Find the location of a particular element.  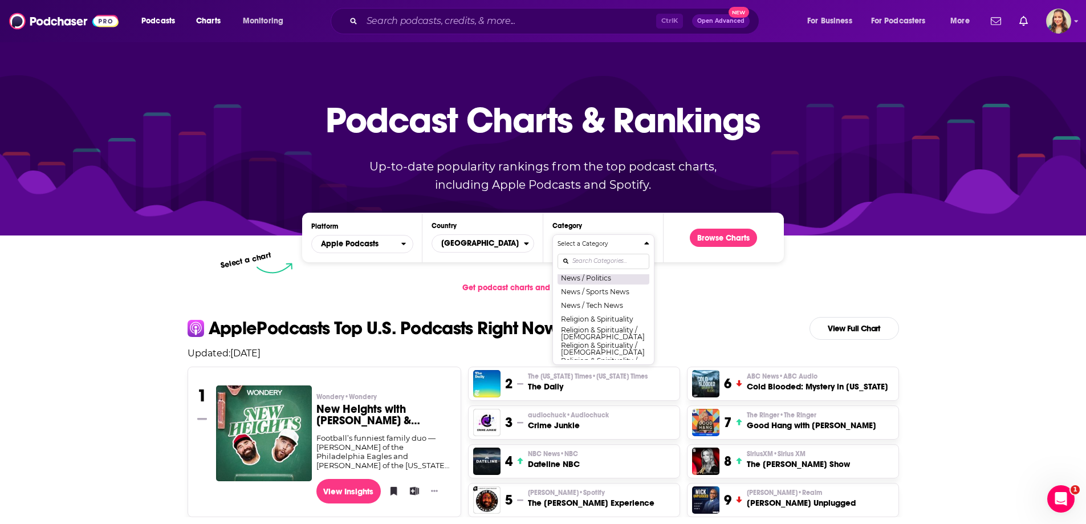

h3: Dateline NBC is located at coordinates (553, 464).